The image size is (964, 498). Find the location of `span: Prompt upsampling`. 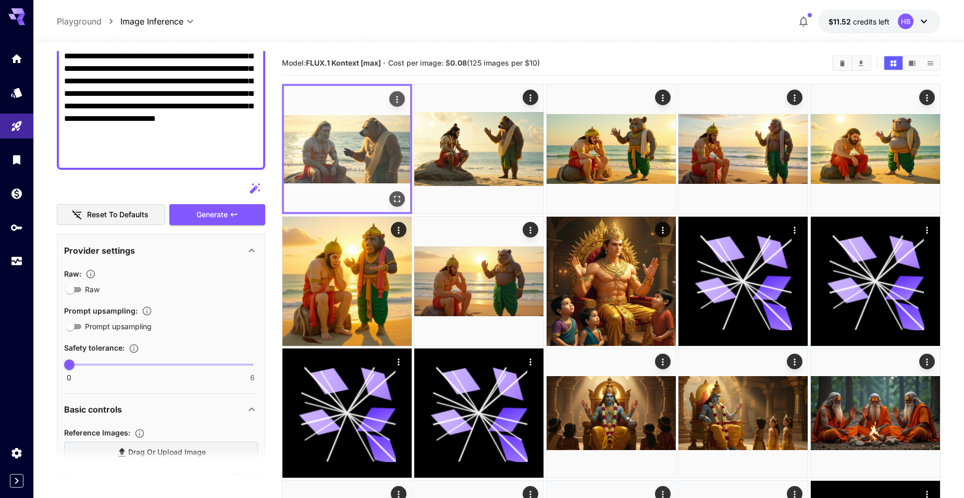

span: Prompt upsampling is located at coordinates (118, 326).